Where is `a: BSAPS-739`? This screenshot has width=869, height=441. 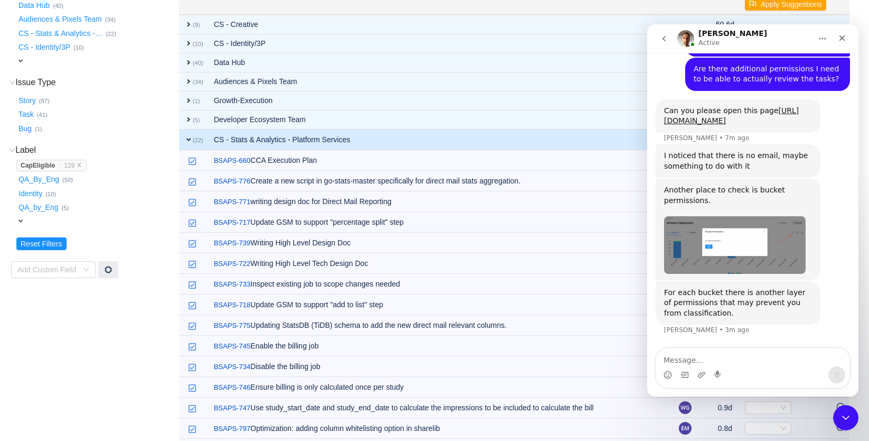
a: BSAPS-739 is located at coordinates (232, 243).